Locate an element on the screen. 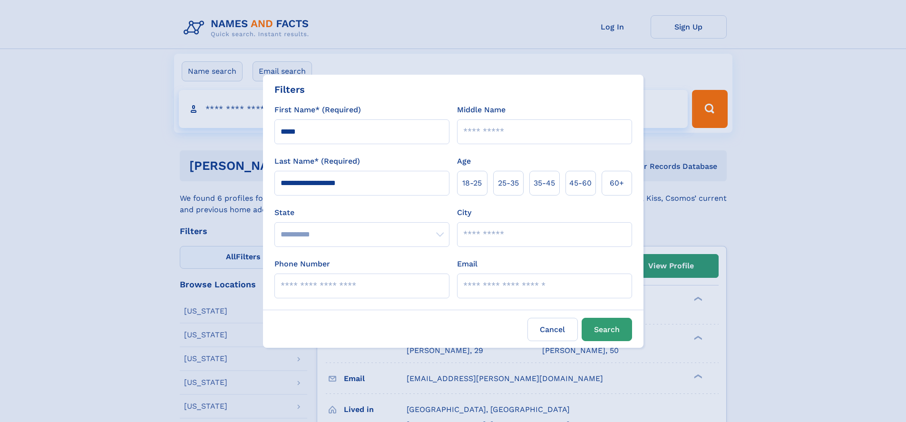  span: 45‑60 is located at coordinates (580, 183).